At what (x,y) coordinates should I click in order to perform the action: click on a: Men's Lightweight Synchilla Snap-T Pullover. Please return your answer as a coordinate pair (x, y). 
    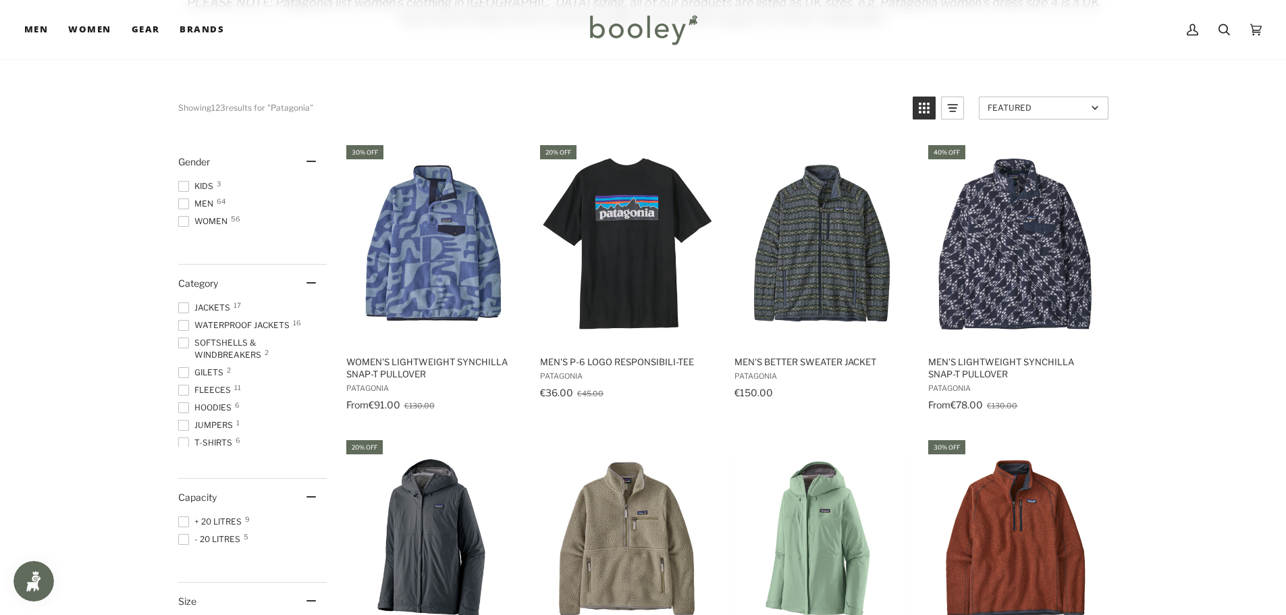
    Looking at the image, I should click on (1015, 279).